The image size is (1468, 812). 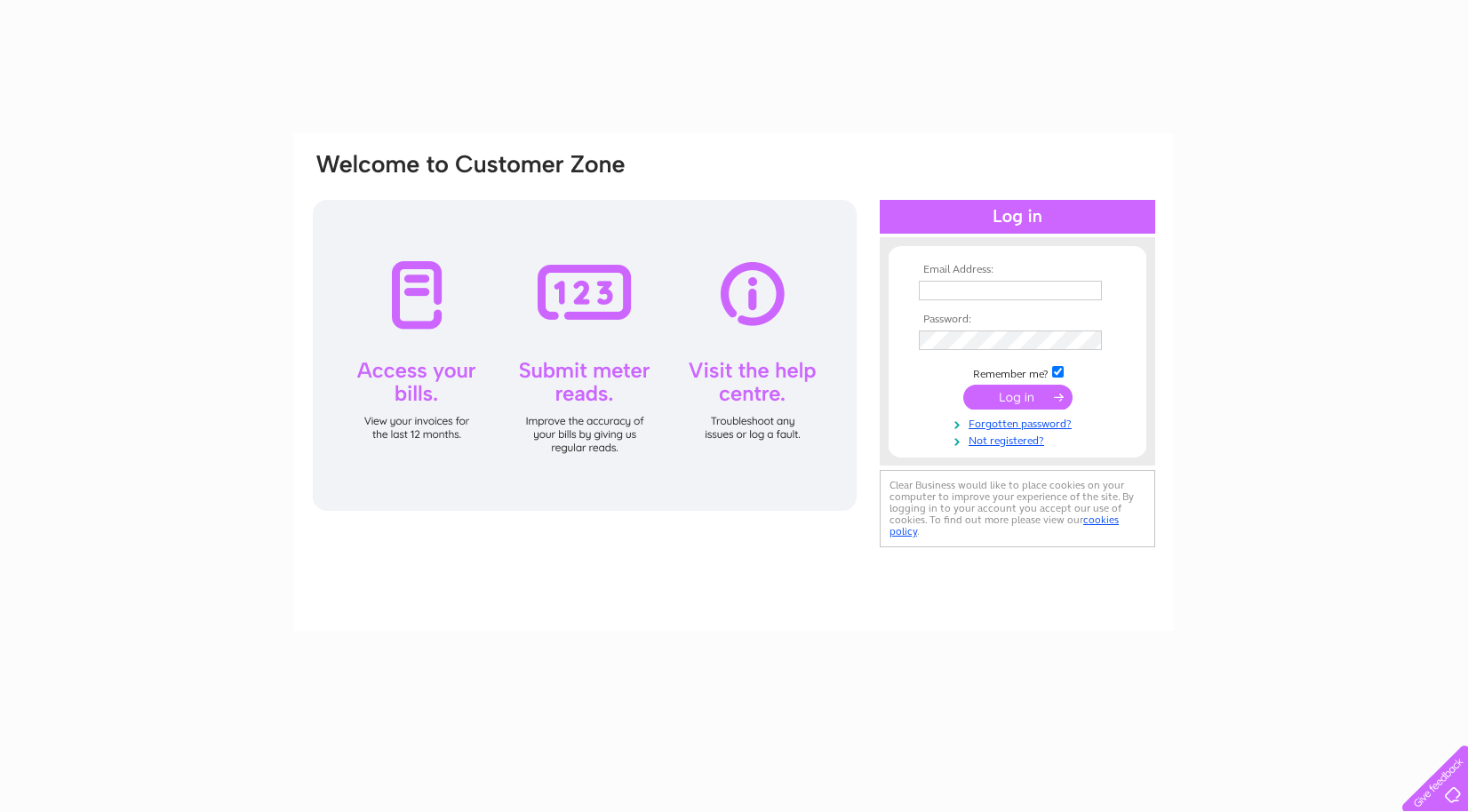 I want to click on div: Clear Business would like to place cookies on your computer to improve your experience of the sit..., so click(x=1018, y=508).